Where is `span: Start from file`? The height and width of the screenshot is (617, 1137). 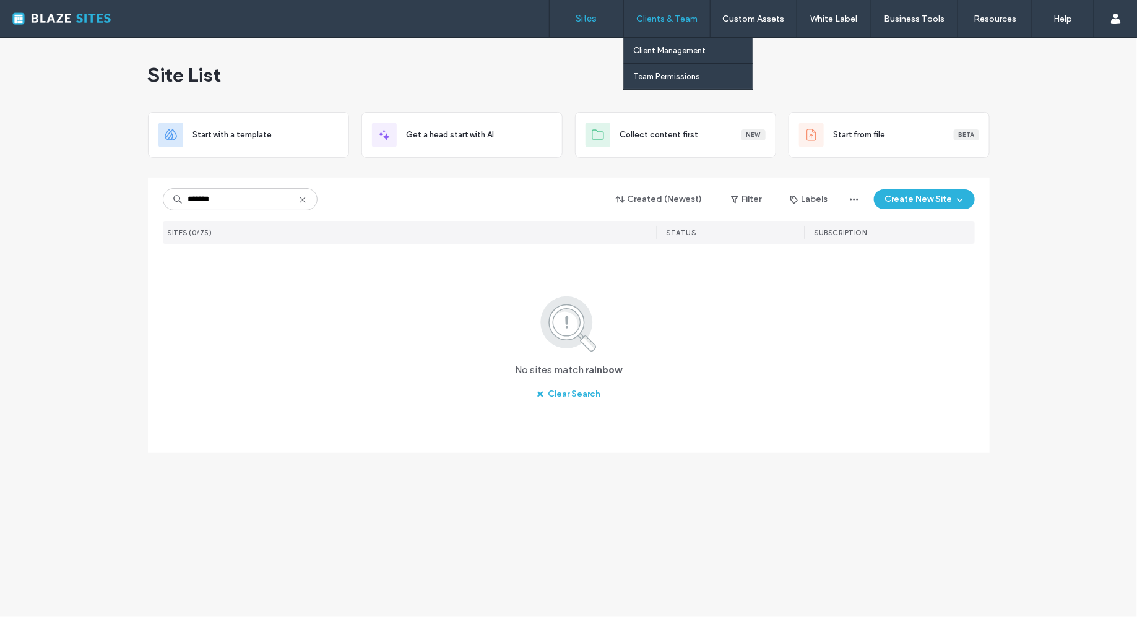
span: Start from file is located at coordinates (860, 135).